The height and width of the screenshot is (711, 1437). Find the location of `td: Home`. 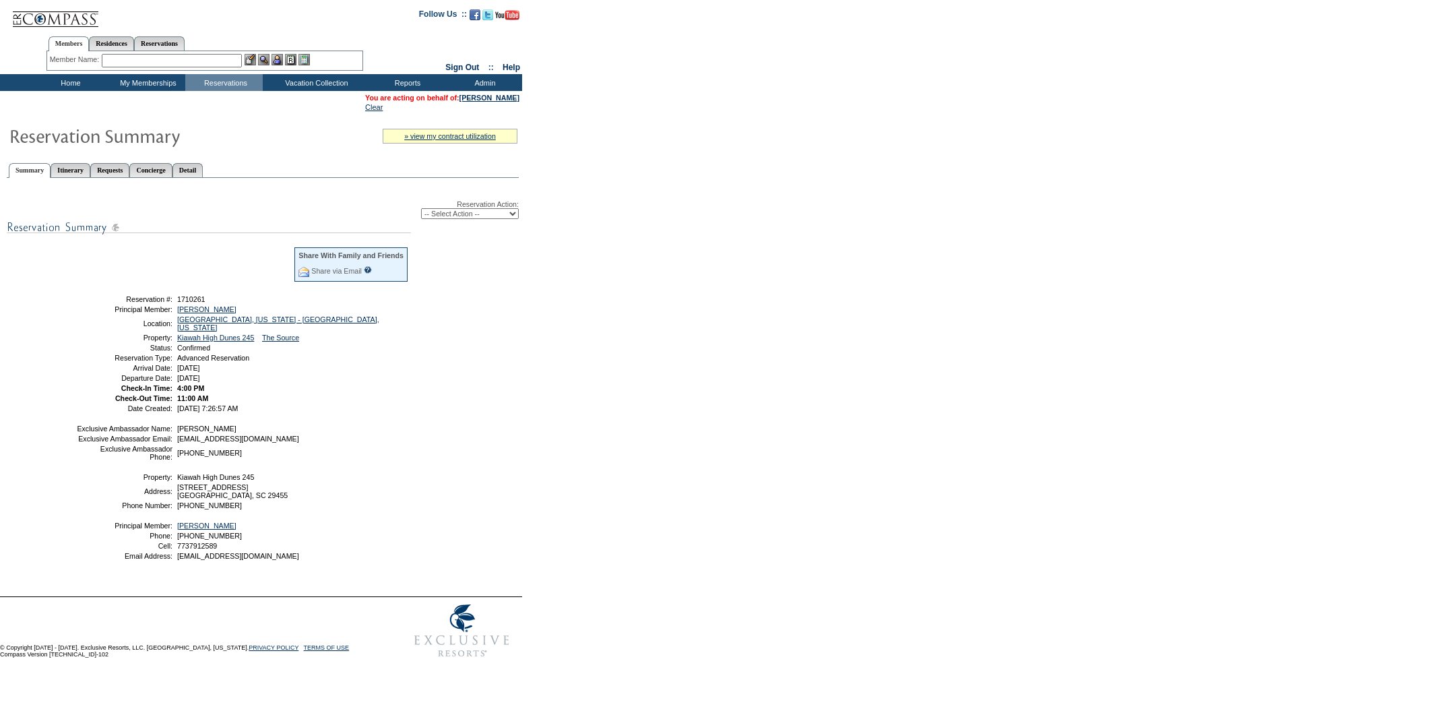

td: Home is located at coordinates (69, 82).